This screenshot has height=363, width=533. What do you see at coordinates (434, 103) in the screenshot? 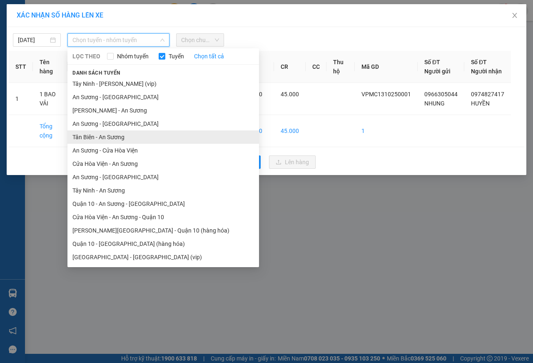
I see `span: NHUNG` at bounding box center [434, 103].